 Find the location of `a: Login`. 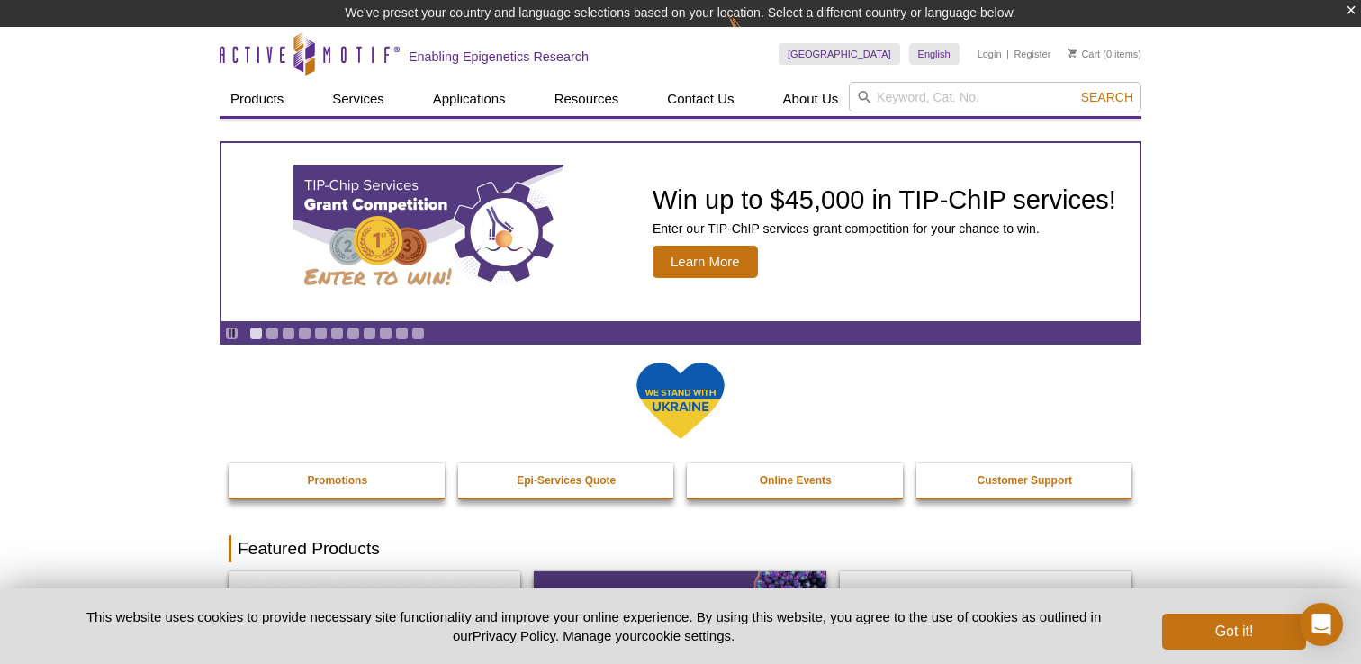

a: Login is located at coordinates (990, 54).